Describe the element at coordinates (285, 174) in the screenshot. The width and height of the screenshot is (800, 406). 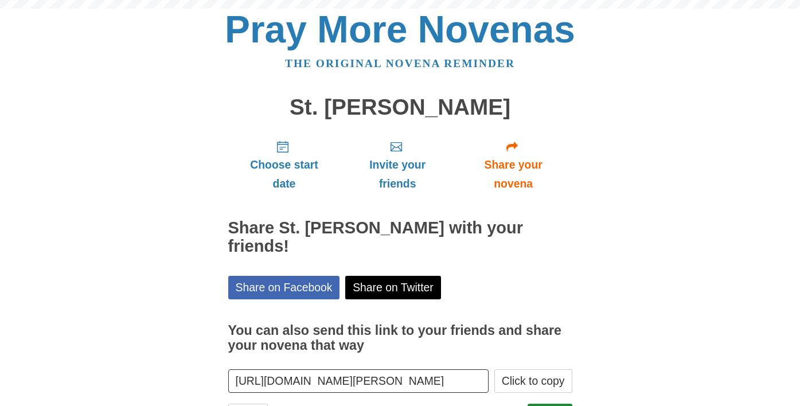
I see `span: Choose start date` at that location.